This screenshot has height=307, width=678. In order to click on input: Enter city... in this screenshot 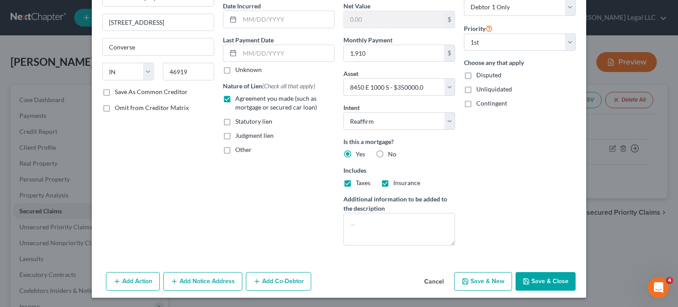, I will do `click(158, 47)`.